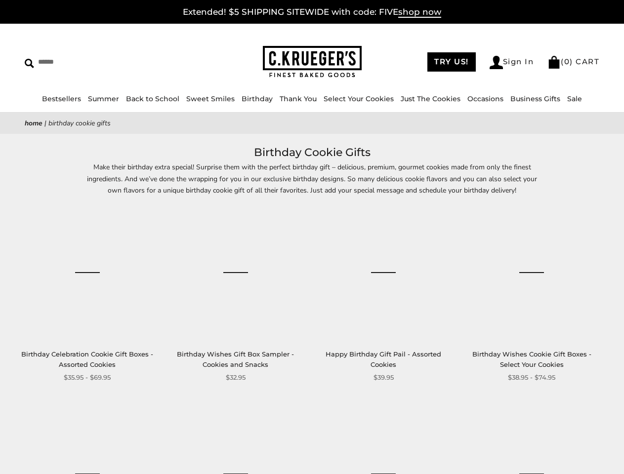  Describe the element at coordinates (485, 99) in the screenshot. I see `a: Occasions` at that location.